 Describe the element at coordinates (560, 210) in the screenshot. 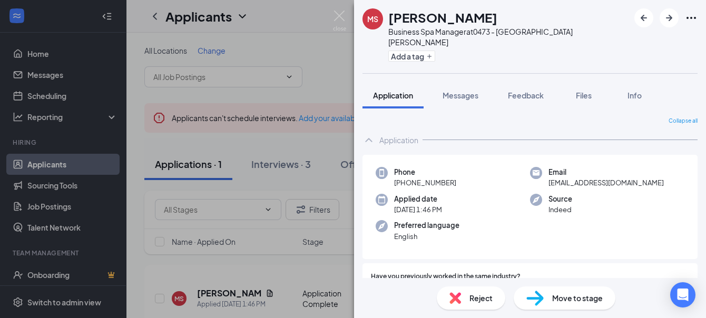

I see `span: Indeed` at that location.